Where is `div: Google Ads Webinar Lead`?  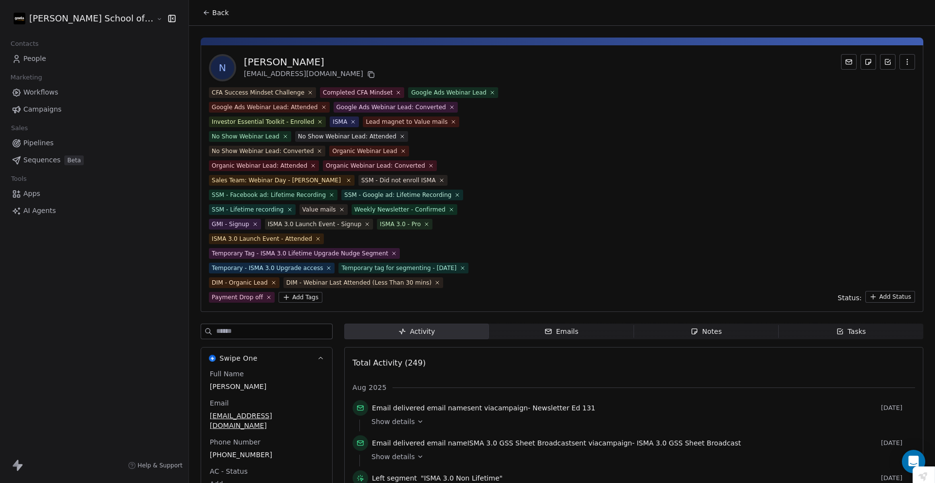 div: Google Ads Webinar Lead is located at coordinates (449, 93).